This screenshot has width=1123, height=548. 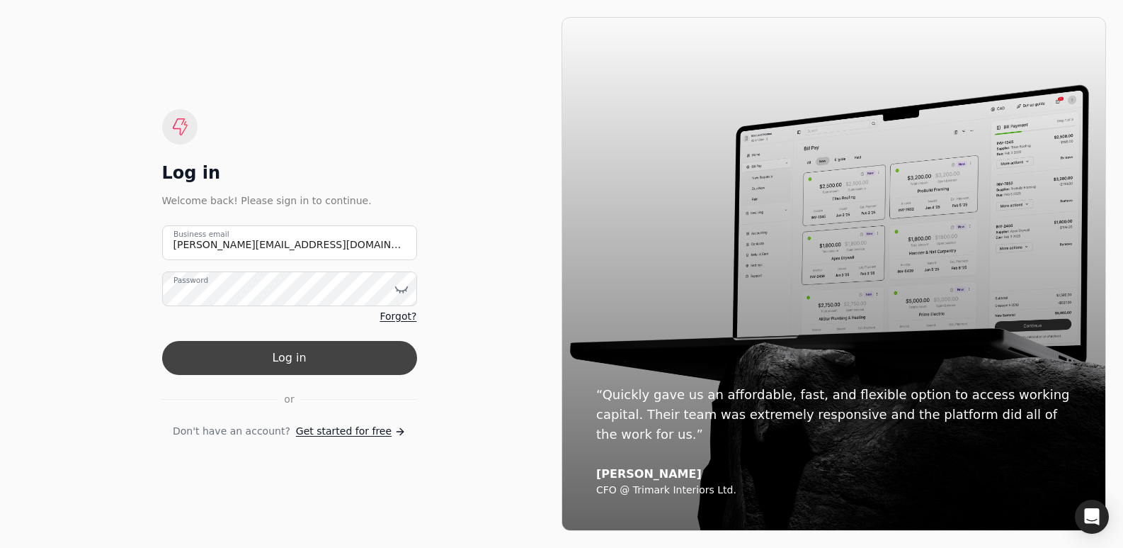 What do you see at coordinates (398, 316) in the screenshot?
I see `span: Forgot?` at bounding box center [398, 316].